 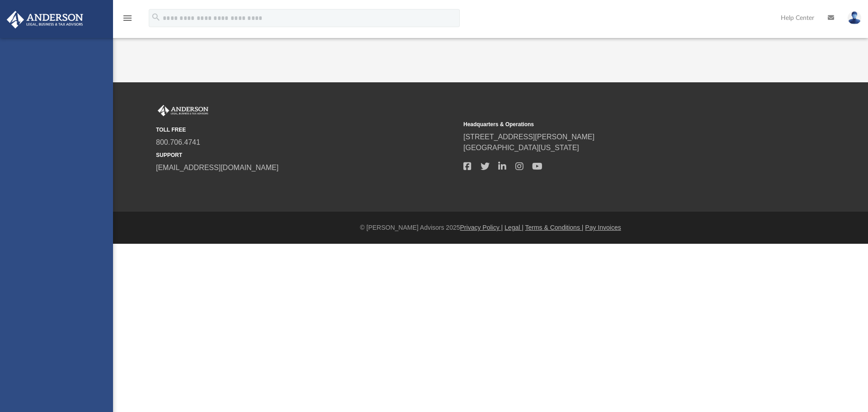 What do you see at coordinates (855, 18) in the screenshot?
I see `img: User Pic` at bounding box center [855, 18].